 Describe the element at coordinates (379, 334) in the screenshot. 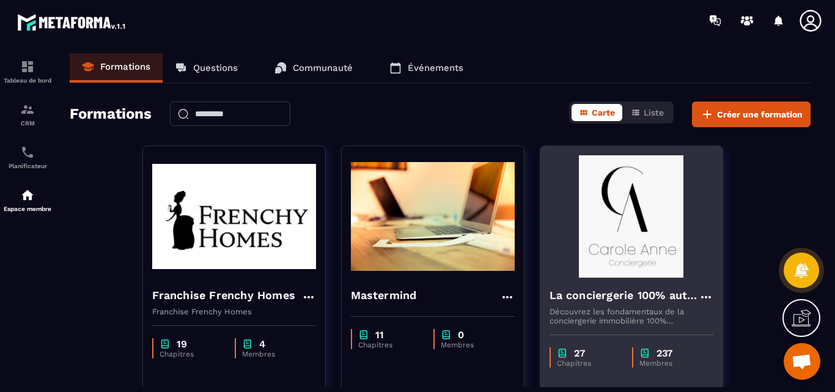

I see `p: 11` at that location.